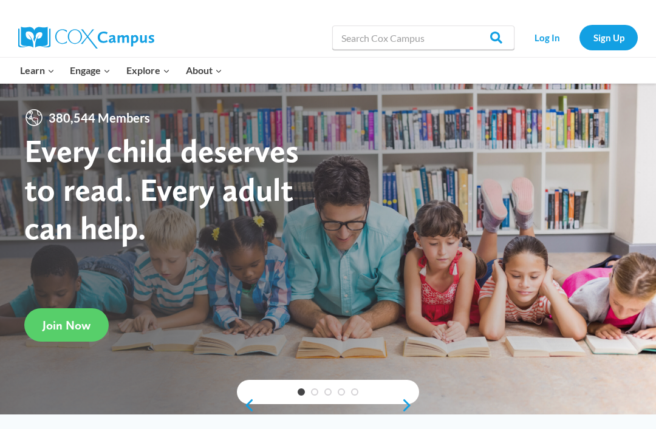 Image resolution: width=656 pixels, height=429 pixels. Describe the element at coordinates (66, 325) in the screenshot. I see `span: Join Now` at that location.